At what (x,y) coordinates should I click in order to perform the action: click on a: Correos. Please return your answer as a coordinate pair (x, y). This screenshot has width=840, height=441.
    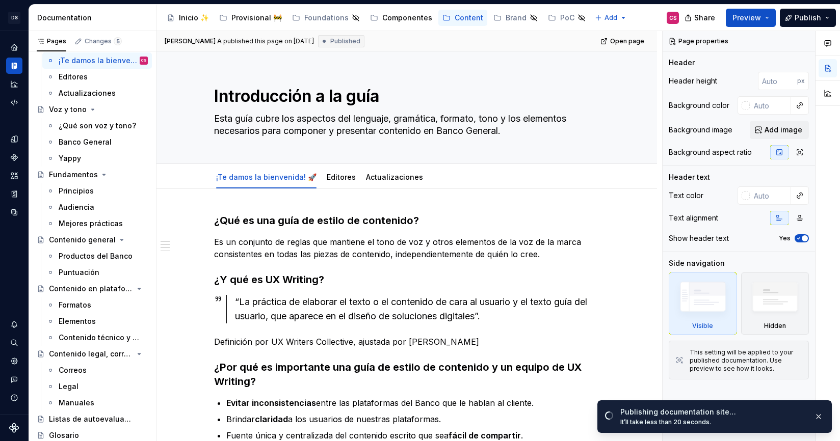
    Looking at the image, I should click on (97, 371).